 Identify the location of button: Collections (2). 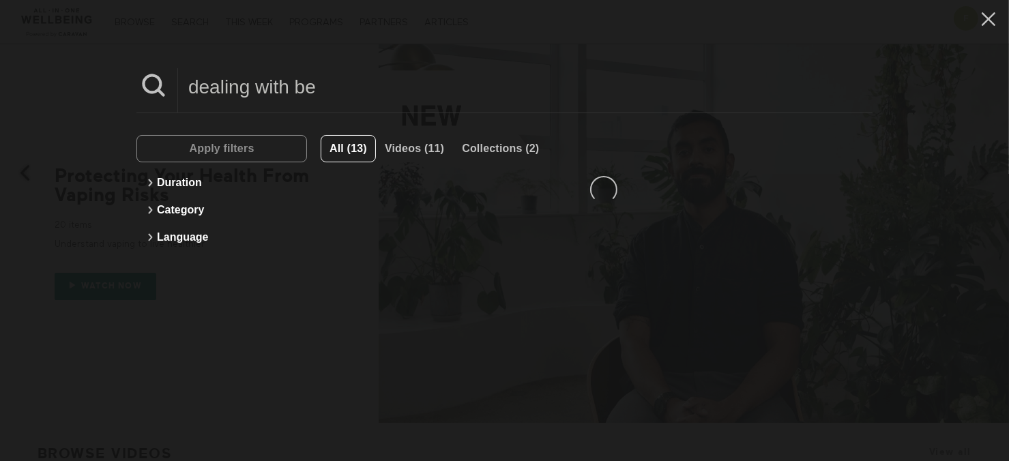
(500, 149).